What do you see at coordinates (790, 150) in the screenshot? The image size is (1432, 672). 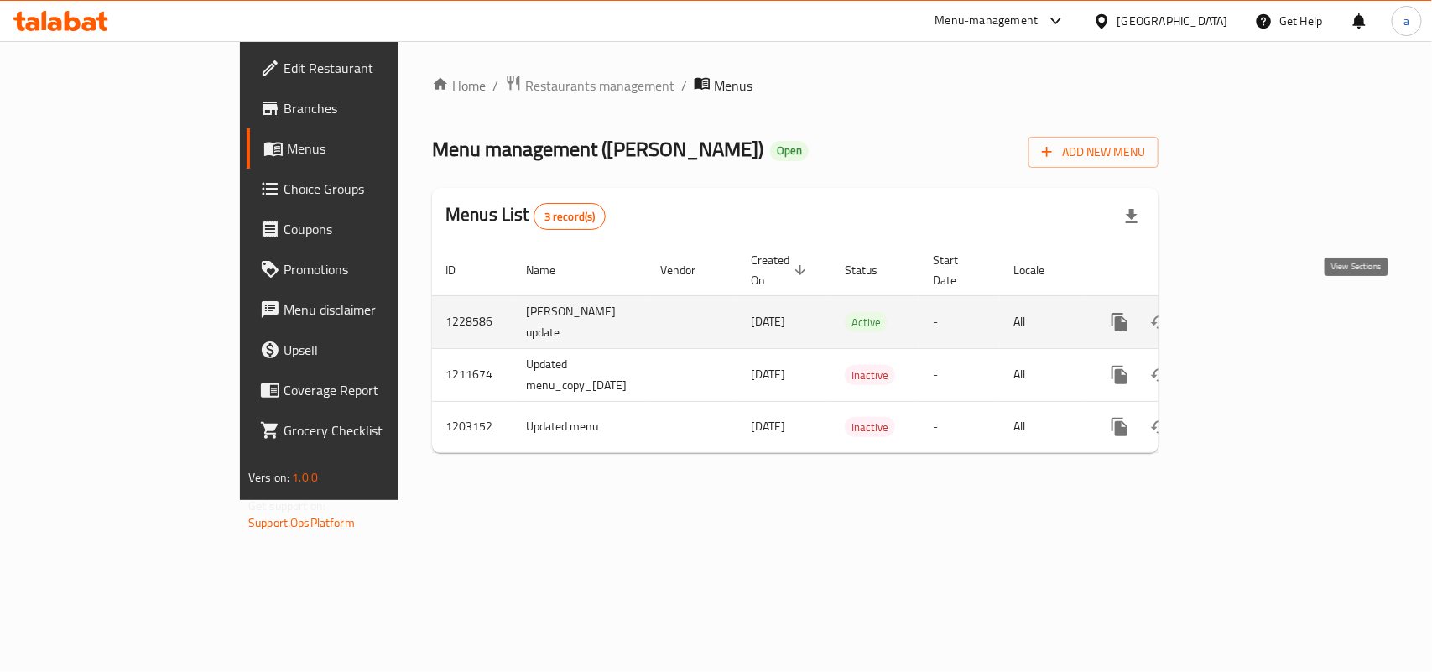 I see `span: Open` at bounding box center [790, 150].